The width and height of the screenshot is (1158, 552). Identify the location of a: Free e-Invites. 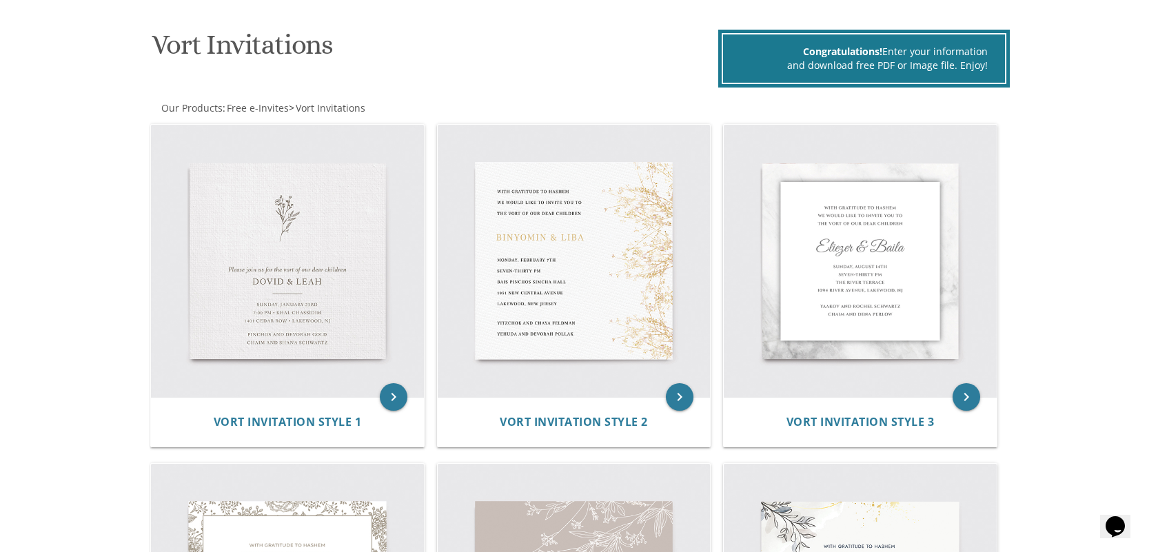
(257, 108).